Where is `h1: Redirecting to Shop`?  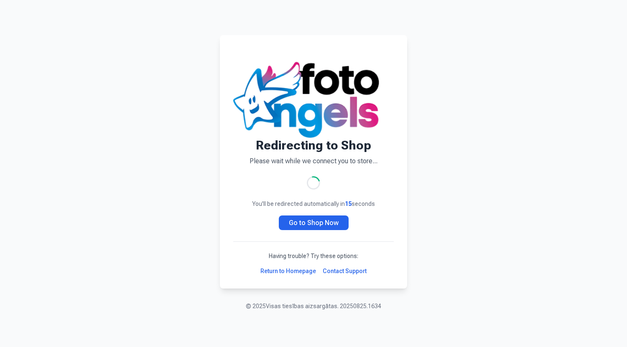
h1: Redirecting to Shop is located at coordinates (313, 145).